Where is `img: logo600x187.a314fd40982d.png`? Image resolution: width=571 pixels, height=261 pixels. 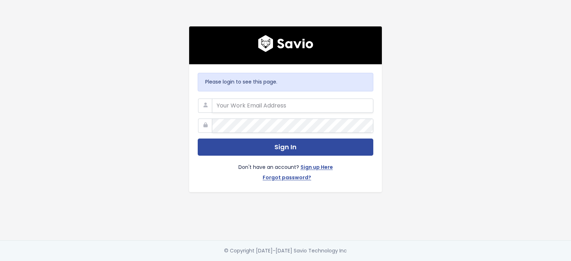 img: logo600x187.a314fd40982d.png is located at coordinates (286, 44).